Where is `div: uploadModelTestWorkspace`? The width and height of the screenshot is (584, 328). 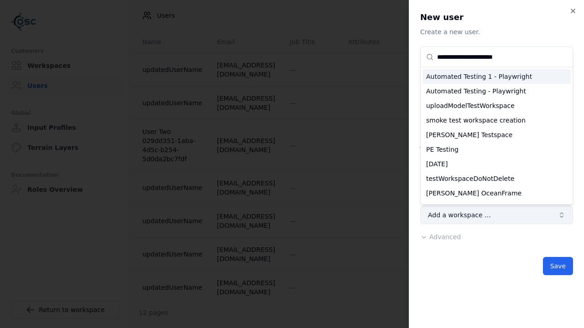
div: uploadModelTestWorkspace is located at coordinates (496, 106).